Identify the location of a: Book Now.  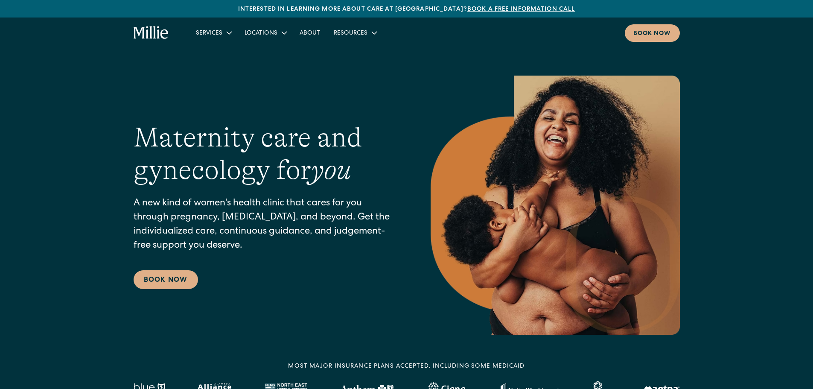
(166, 280).